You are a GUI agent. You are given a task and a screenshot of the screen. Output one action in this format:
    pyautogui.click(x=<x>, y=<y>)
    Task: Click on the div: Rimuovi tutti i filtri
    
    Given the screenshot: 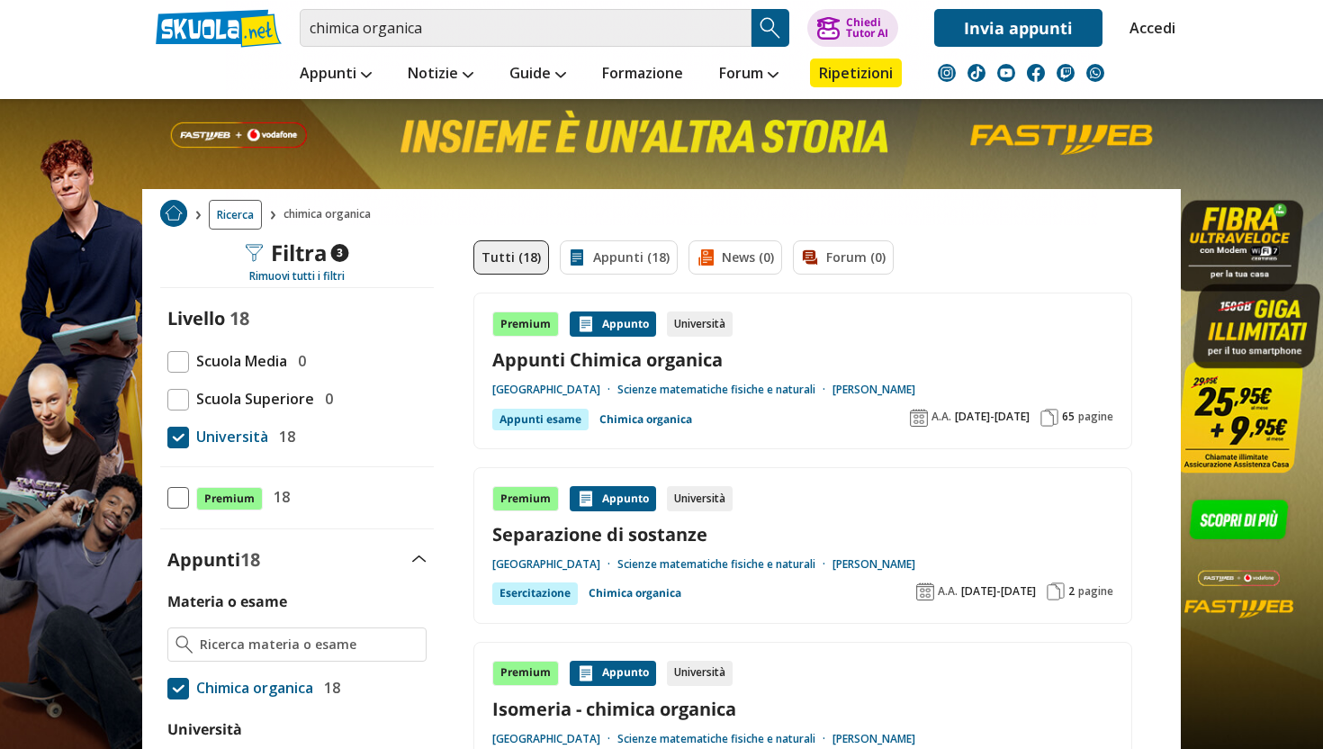 What is the action you would take?
    pyautogui.click(x=297, y=276)
    